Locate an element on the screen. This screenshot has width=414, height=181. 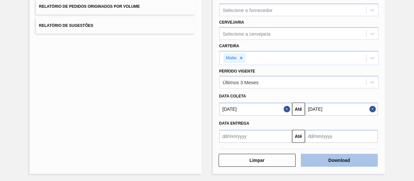
div: Selecione a cervejaria is located at coordinates (247, 33).